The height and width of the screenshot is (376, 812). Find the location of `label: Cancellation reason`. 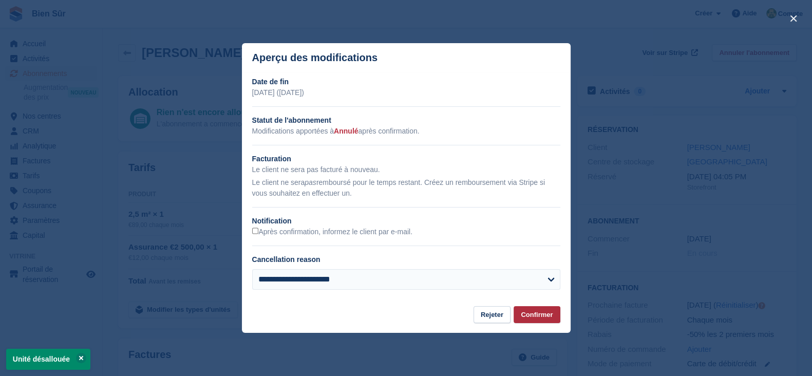

label: Cancellation reason is located at coordinates (286, 260).